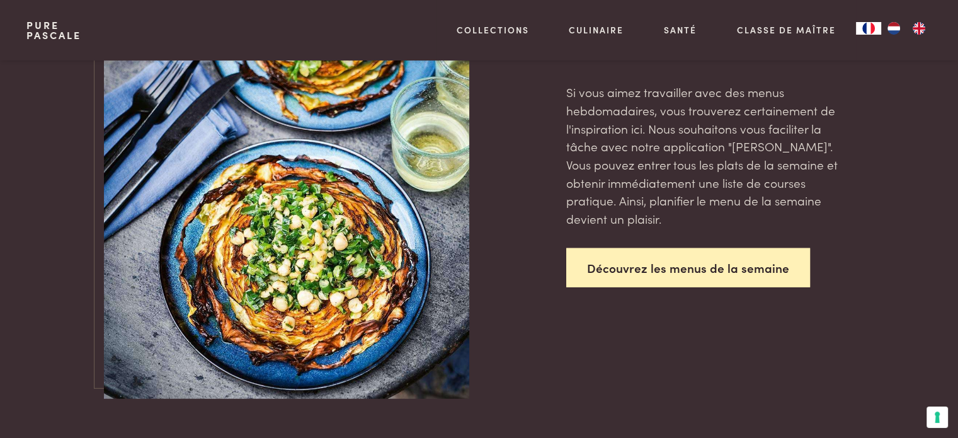 The height and width of the screenshot is (438, 958). Describe the element at coordinates (786, 30) in the screenshot. I see `a: Classe de maître` at that location.